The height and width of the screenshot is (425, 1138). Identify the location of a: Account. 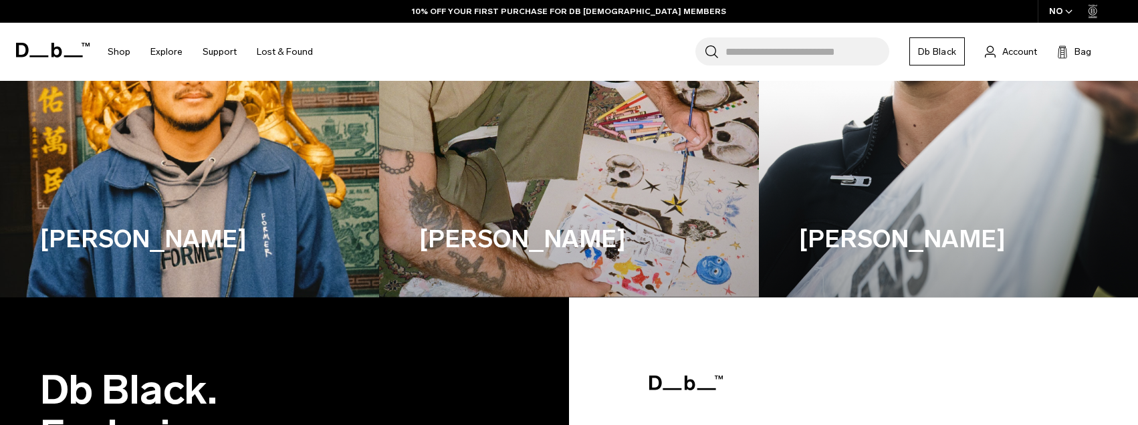
(1011, 51).